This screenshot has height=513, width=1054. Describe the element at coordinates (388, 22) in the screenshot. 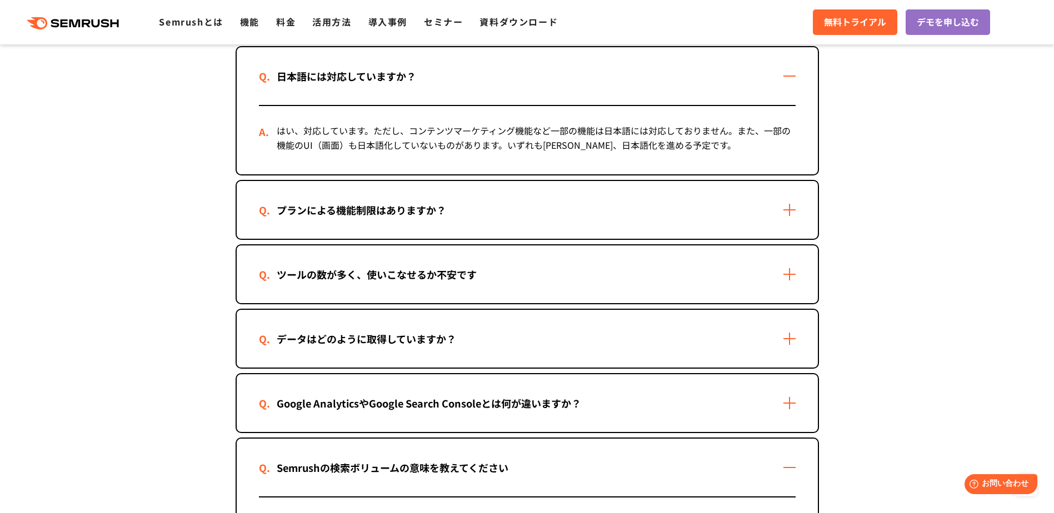

I see `a: 導入事例` at that location.